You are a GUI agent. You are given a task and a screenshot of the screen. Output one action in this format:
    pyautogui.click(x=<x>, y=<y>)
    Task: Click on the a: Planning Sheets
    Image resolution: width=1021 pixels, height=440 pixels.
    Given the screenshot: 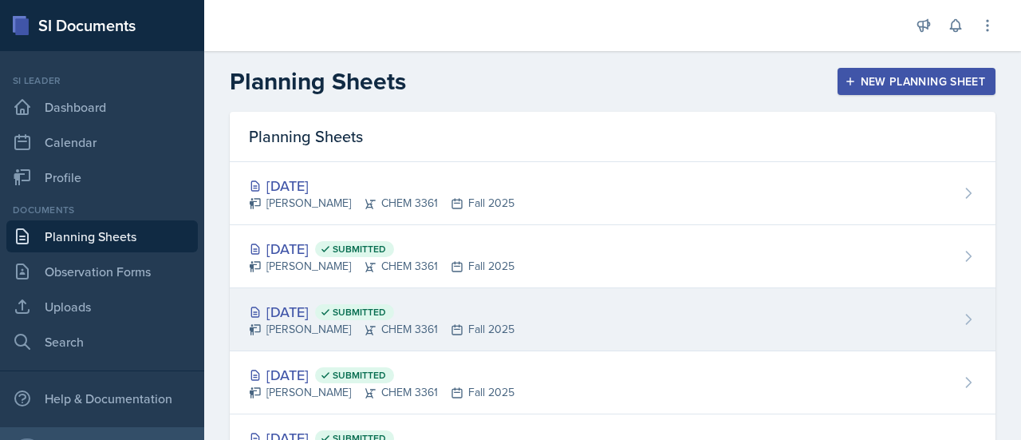 What is the action you would take?
    pyautogui.click(x=102, y=236)
    